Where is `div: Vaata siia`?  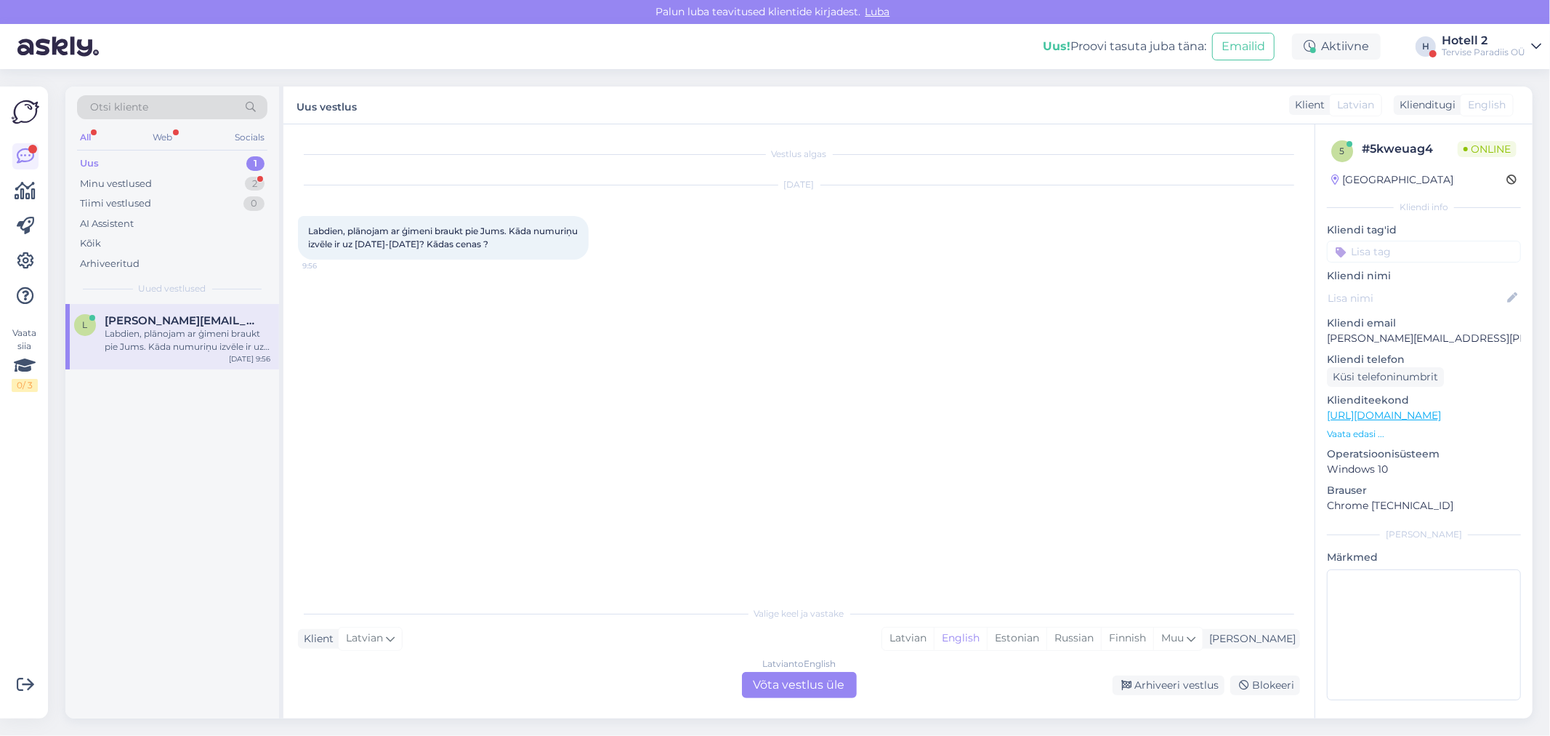 div: Vaata siia is located at coordinates (25, 359).